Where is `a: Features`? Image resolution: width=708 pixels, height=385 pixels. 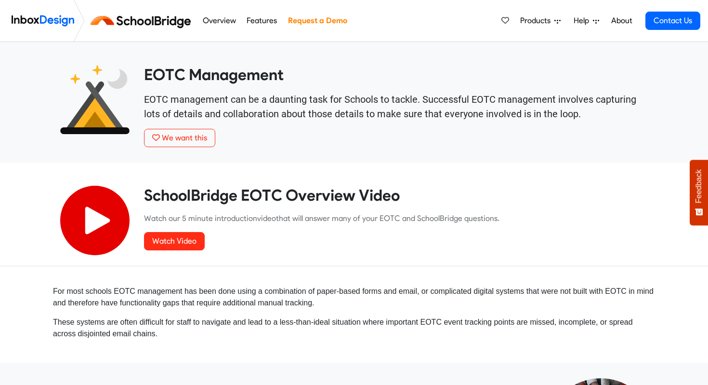 a: Features is located at coordinates (262, 21).